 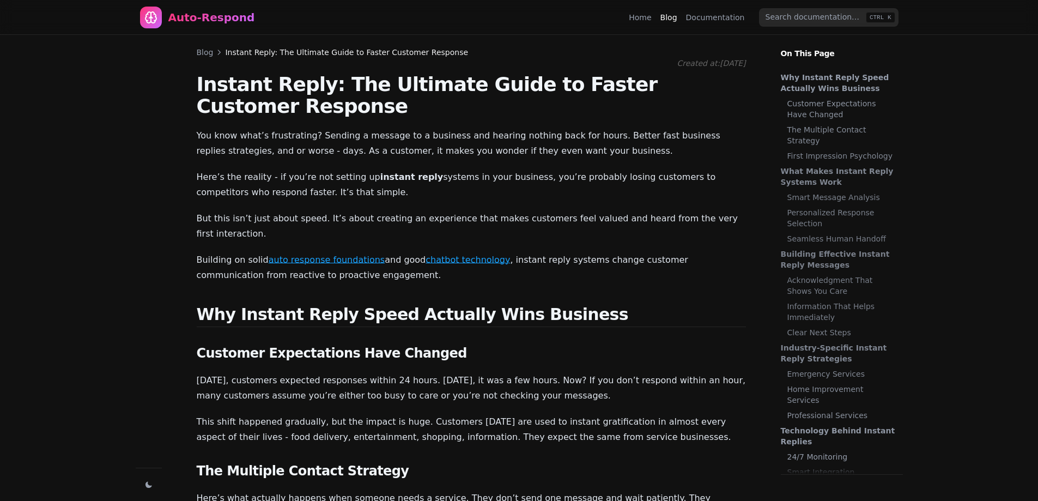 What do you see at coordinates (839, 436) in the screenshot?
I see `a: Technology Behind Instant Replies` at bounding box center [839, 436].